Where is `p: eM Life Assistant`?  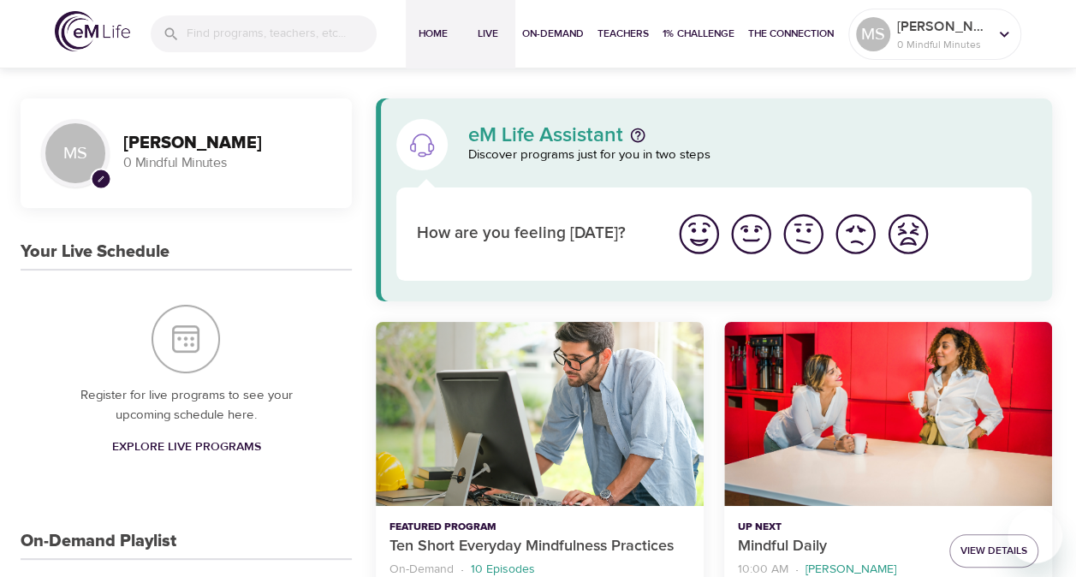
p: eM Life Assistant is located at coordinates (545, 135).